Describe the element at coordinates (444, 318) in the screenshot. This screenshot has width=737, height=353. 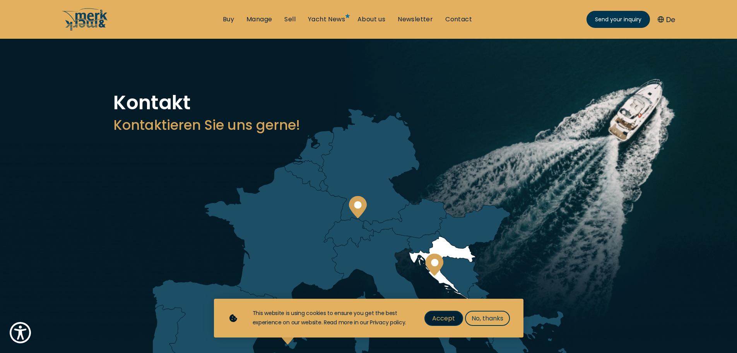
I see `button: Accept` at that location.